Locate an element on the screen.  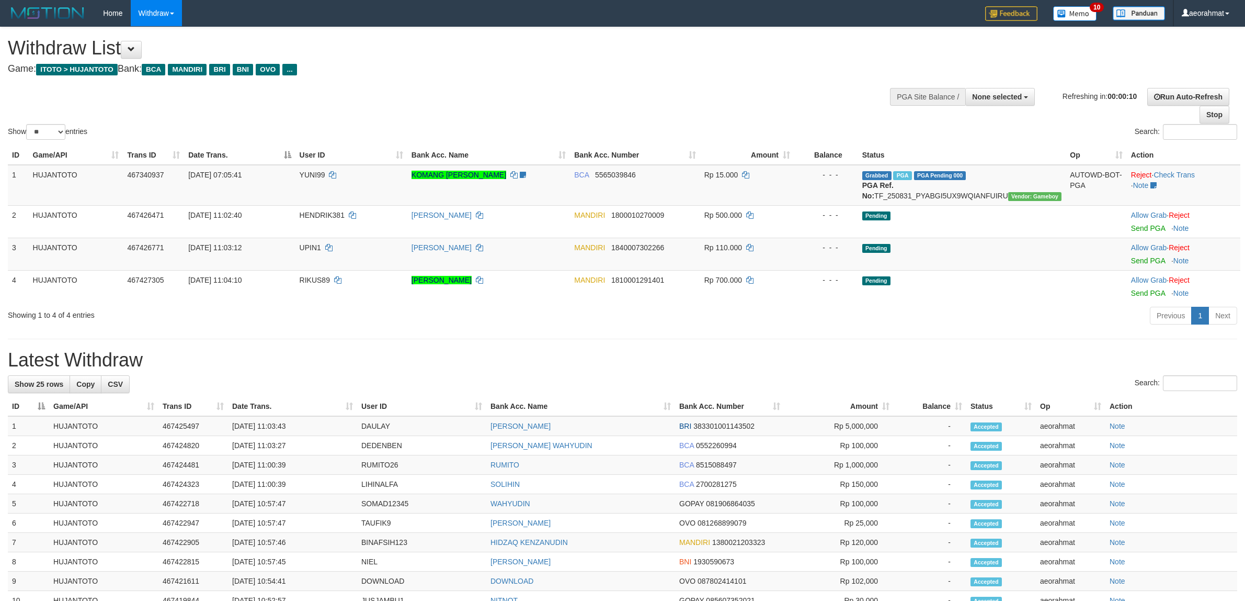
a: Previous is located at coordinates (1171, 315).